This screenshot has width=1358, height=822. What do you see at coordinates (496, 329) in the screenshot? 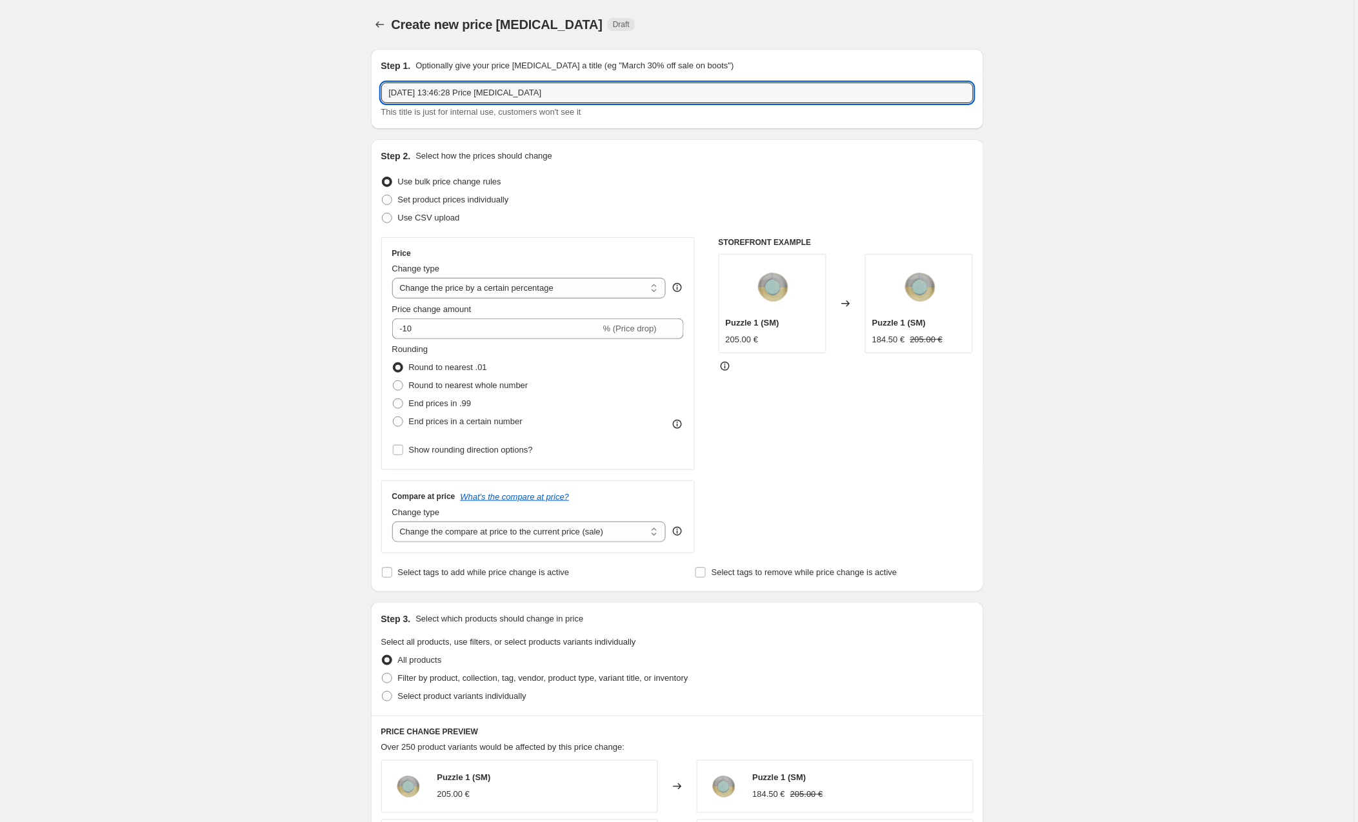
I see `input: -15` at bounding box center [496, 329].